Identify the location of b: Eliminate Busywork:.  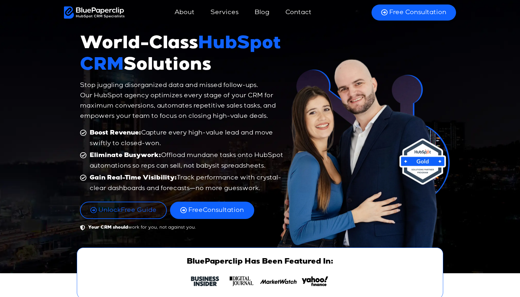
(125, 156).